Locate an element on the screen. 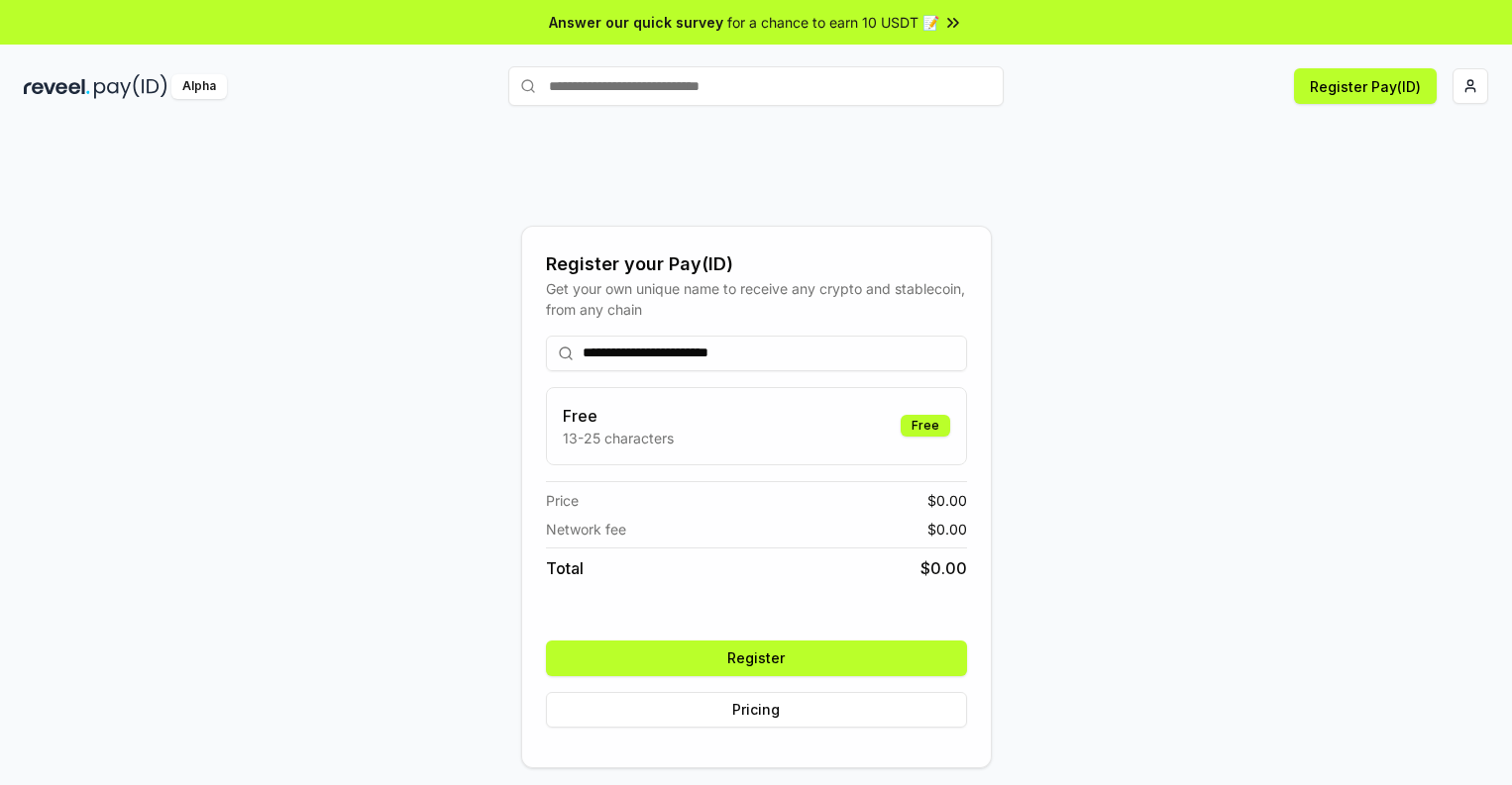 The height and width of the screenshot is (785, 1512). span: Price is located at coordinates (562, 500).